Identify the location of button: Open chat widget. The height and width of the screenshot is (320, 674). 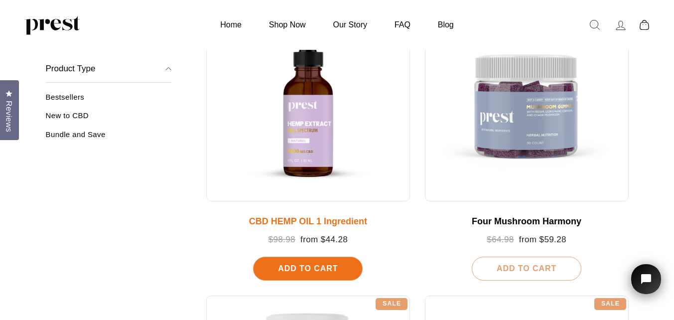
(28, 29).